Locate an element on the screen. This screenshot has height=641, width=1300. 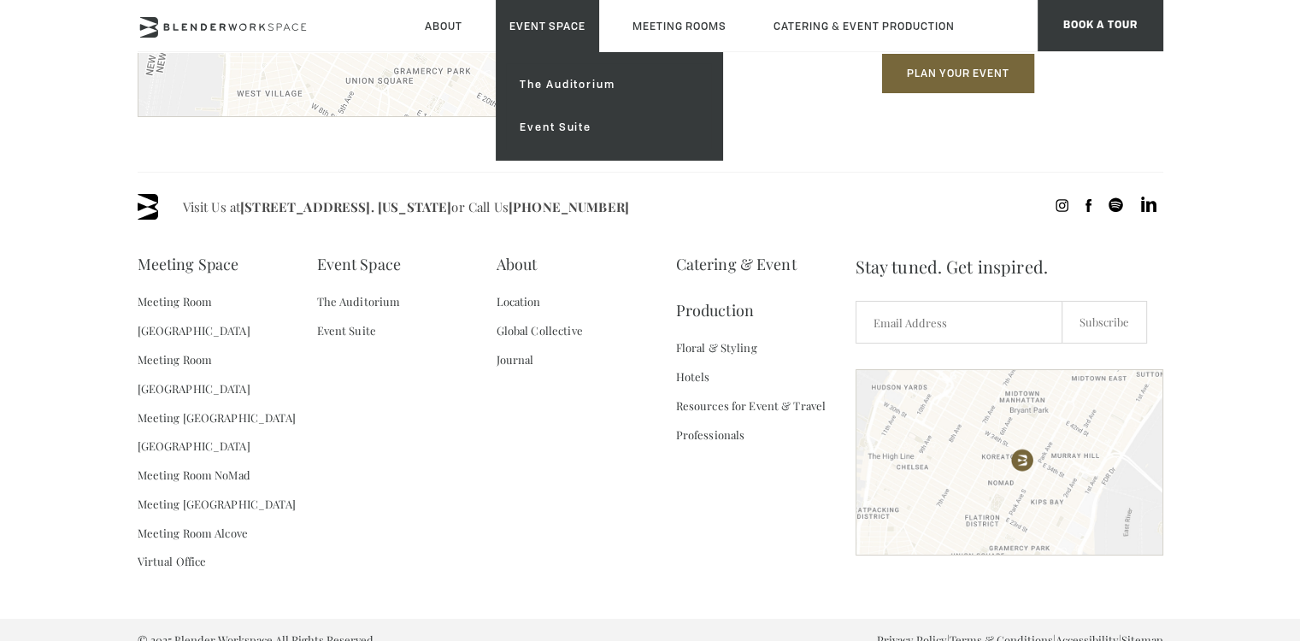
a: Hotels is located at coordinates (693, 377).